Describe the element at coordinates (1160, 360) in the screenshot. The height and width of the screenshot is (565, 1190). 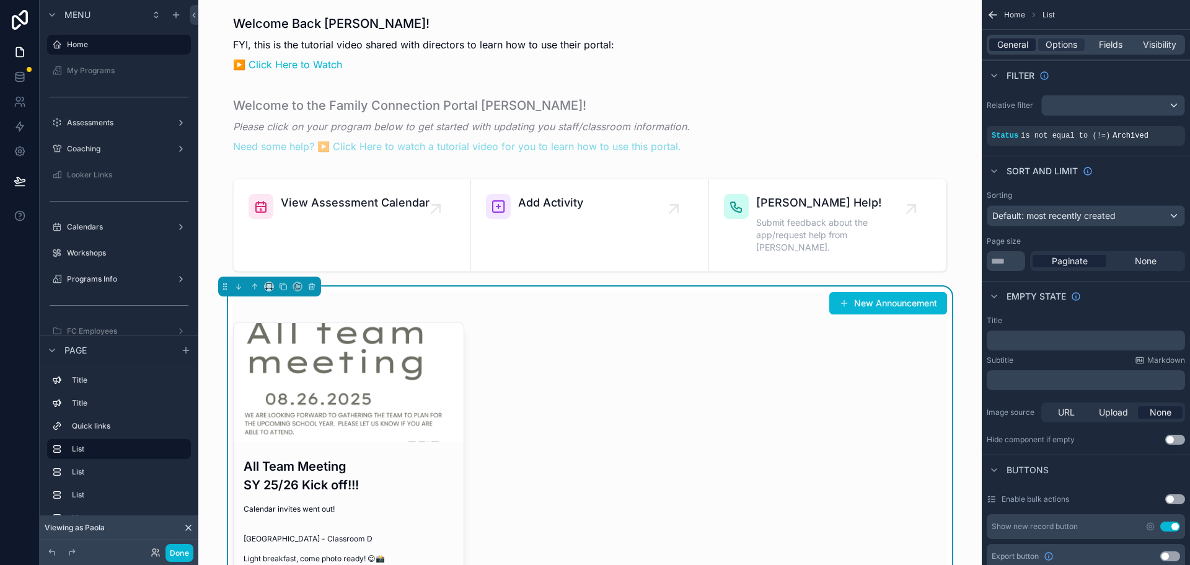
I see `a: Markdown` at that location.